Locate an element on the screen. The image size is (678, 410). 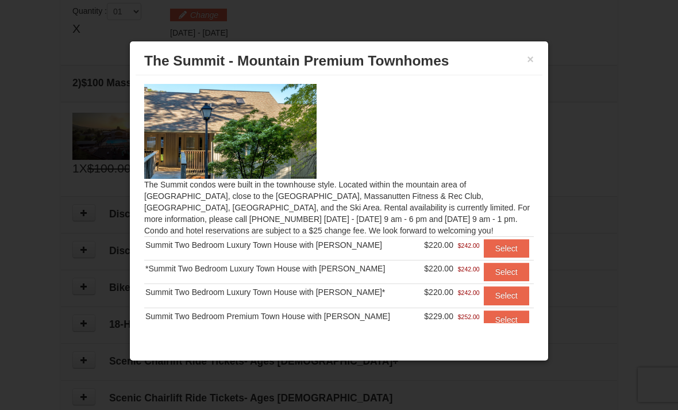
span: $252.00 is located at coordinates (469, 317).